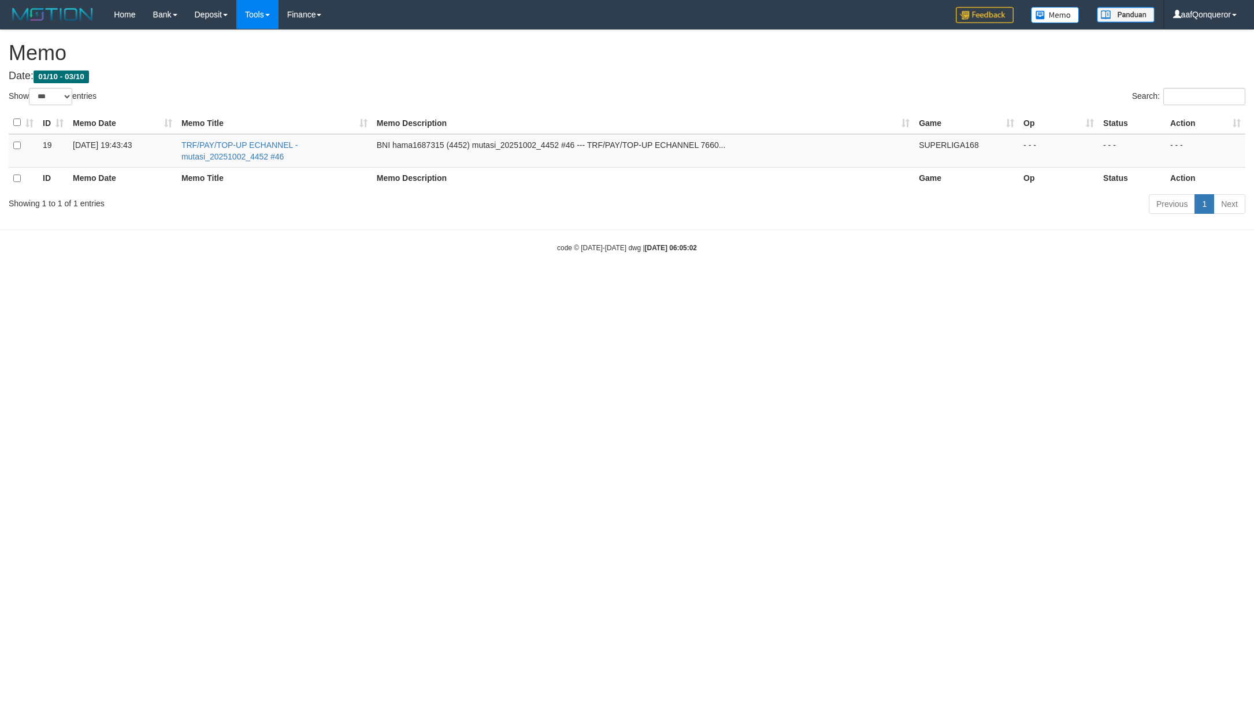  What do you see at coordinates (1059, 178) in the screenshot?
I see `th: Op` at bounding box center [1059, 178].